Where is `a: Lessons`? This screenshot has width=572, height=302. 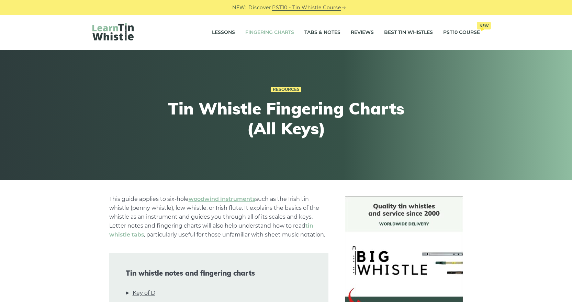
a: Lessons is located at coordinates (223, 33).